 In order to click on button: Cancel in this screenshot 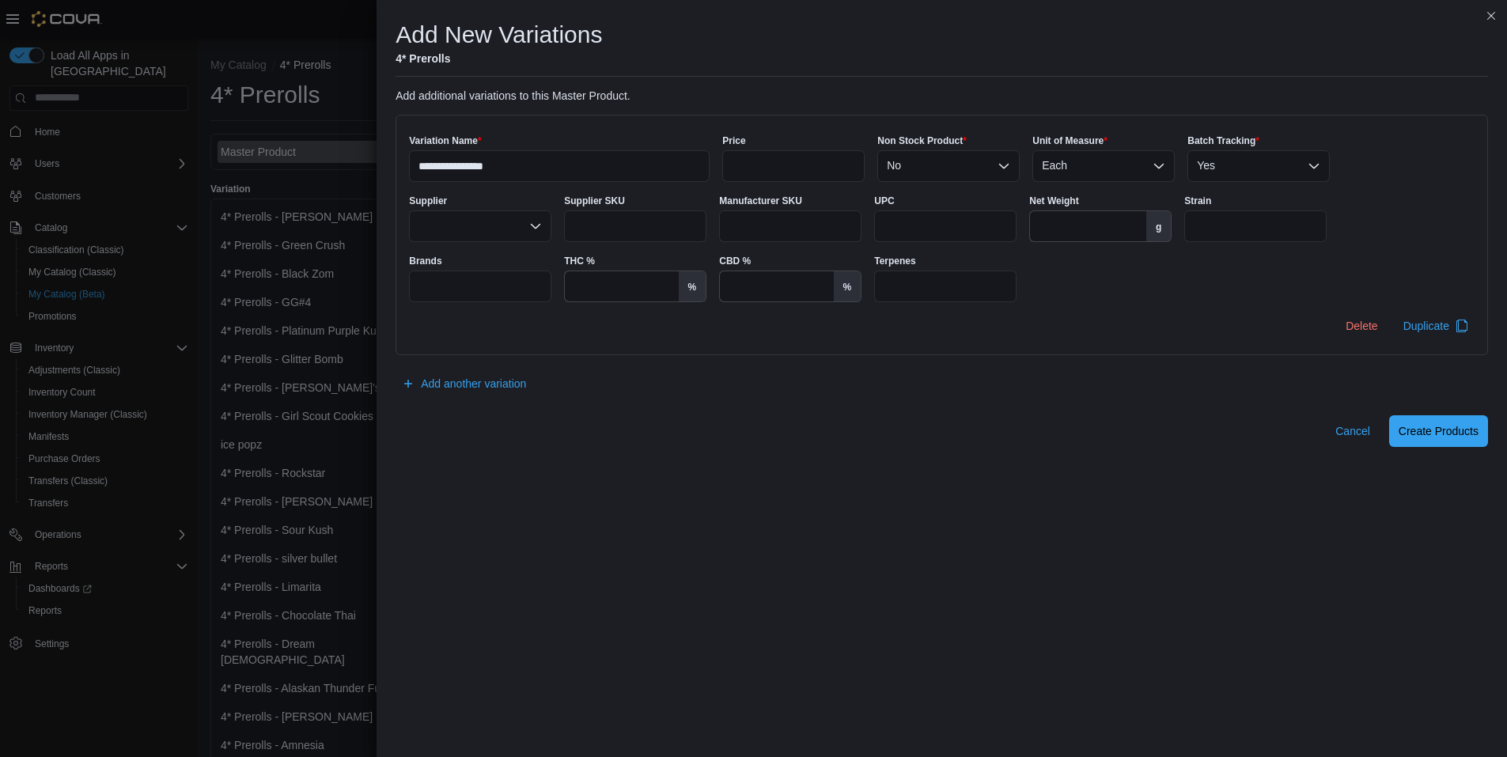, I will do `click(1352, 431)`.